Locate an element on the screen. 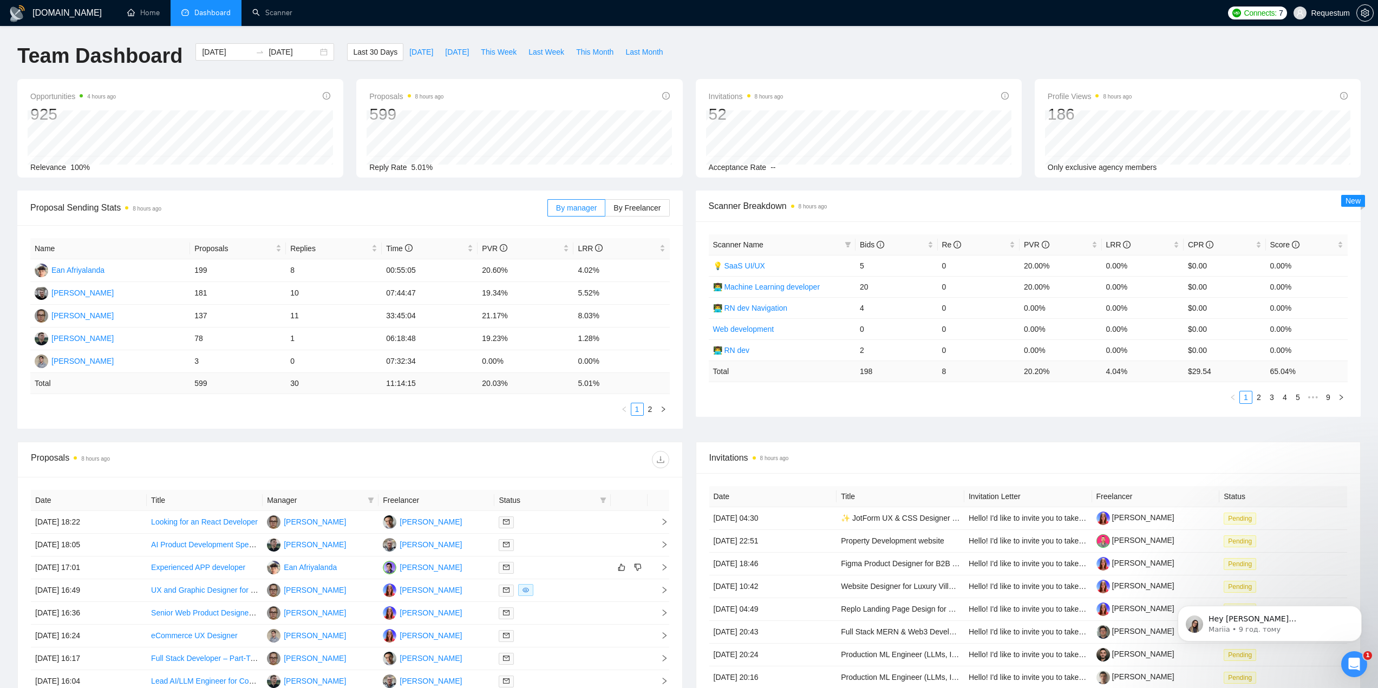 The image size is (1378, 688). span: Only exclusive agency members is located at coordinates (1102, 167).